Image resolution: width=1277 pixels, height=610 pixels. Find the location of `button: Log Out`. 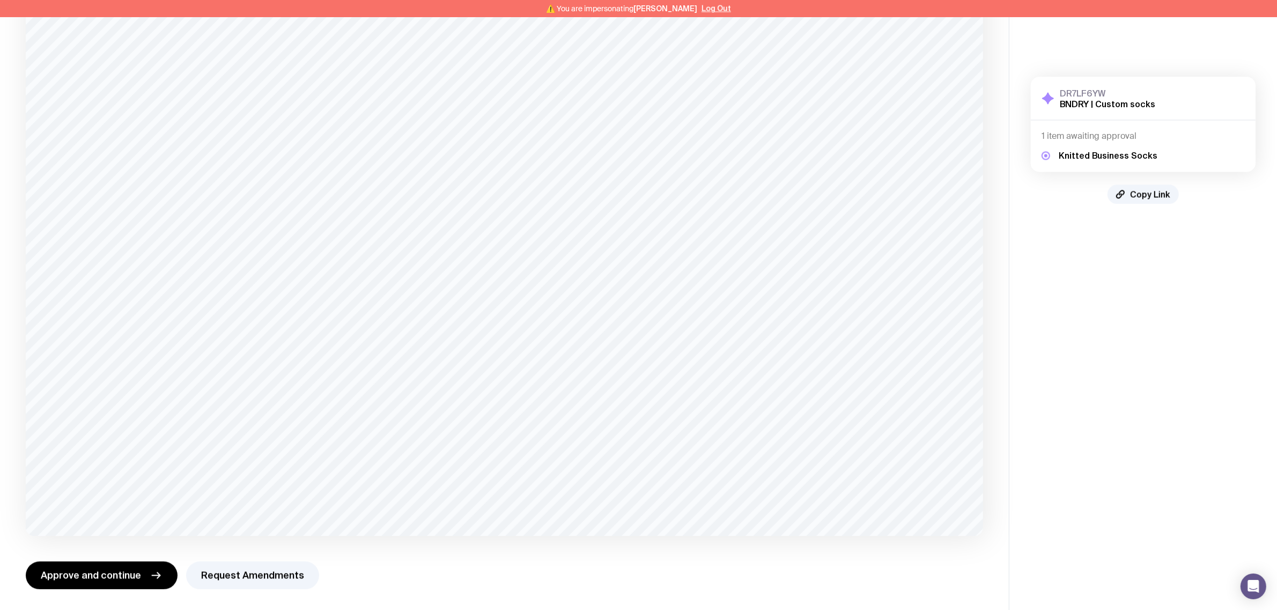

button: Log Out is located at coordinates (716, 9).